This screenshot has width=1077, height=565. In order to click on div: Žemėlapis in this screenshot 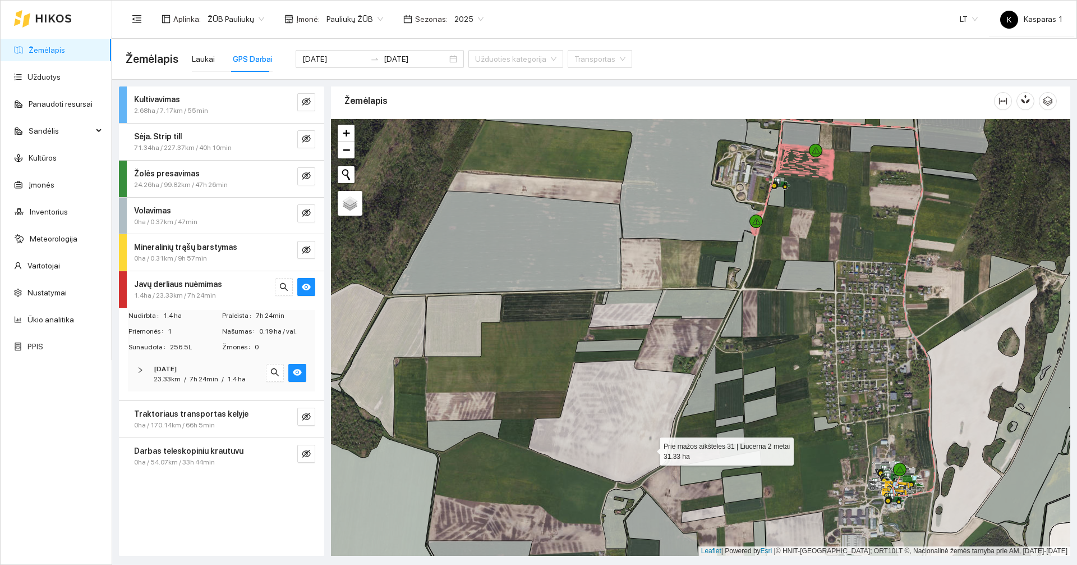, I will do `click(669, 100)`.